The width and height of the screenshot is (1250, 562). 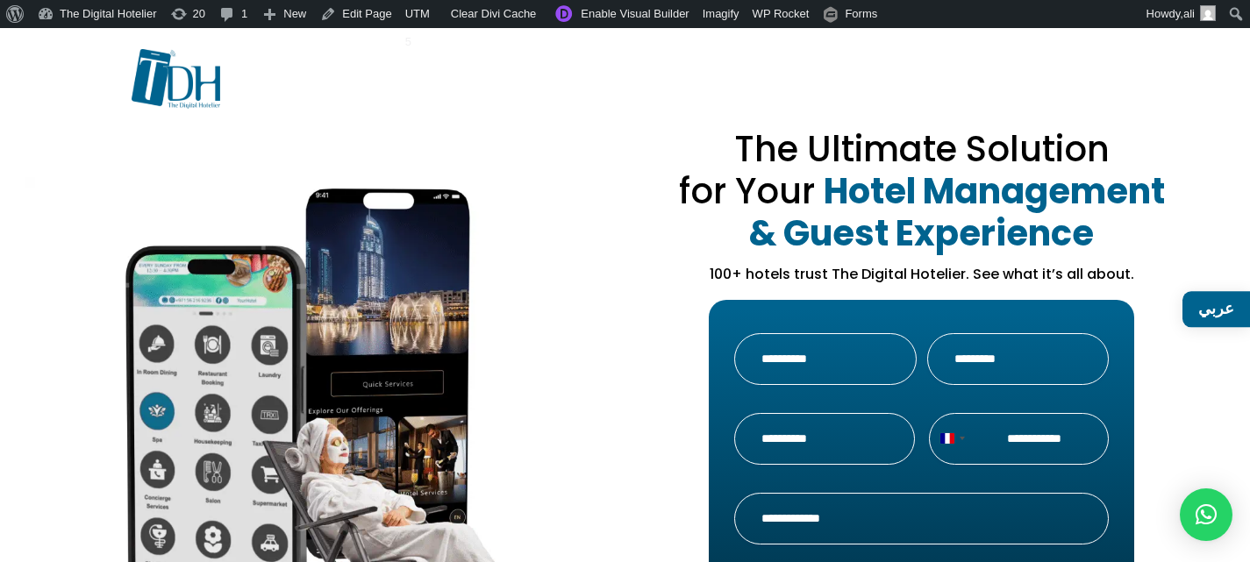 What do you see at coordinates (175, 79) in the screenshot?
I see `img: TDH-logo` at bounding box center [175, 79].